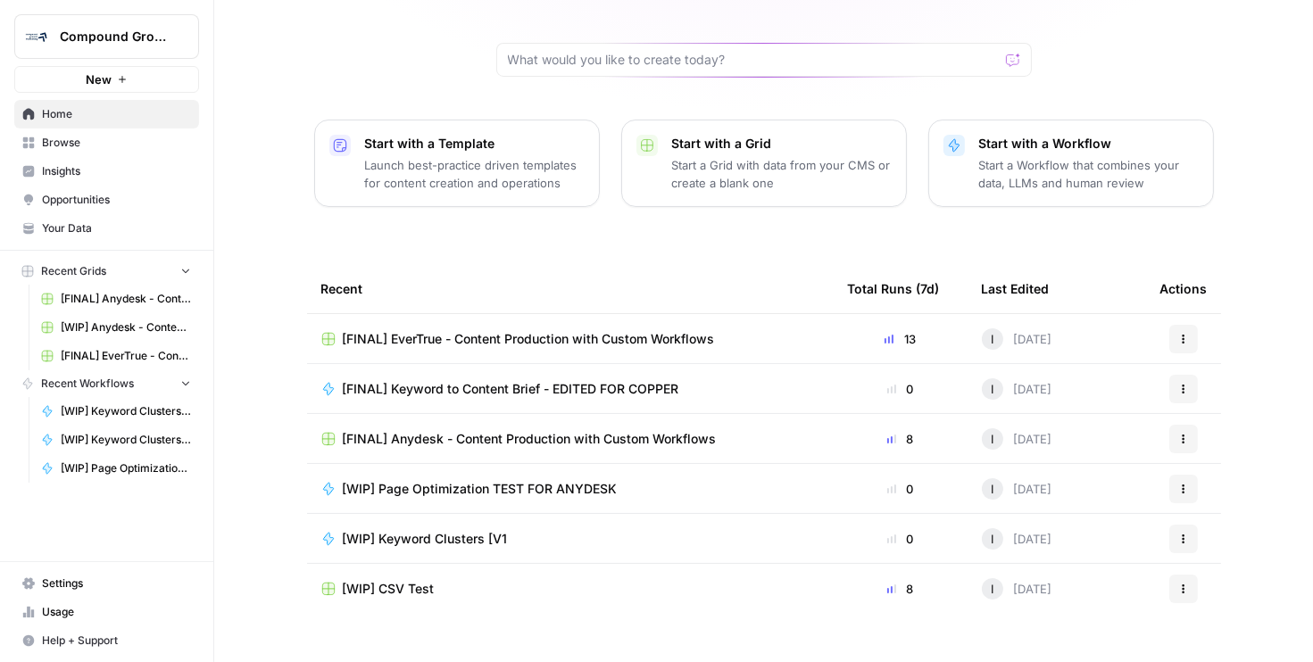 This screenshot has width=1313, height=662. What do you see at coordinates (764, 163) in the screenshot?
I see `button: Start with a GridStart a Grid with data from your CMS or create a blank one` at bounding box center [764, 163].